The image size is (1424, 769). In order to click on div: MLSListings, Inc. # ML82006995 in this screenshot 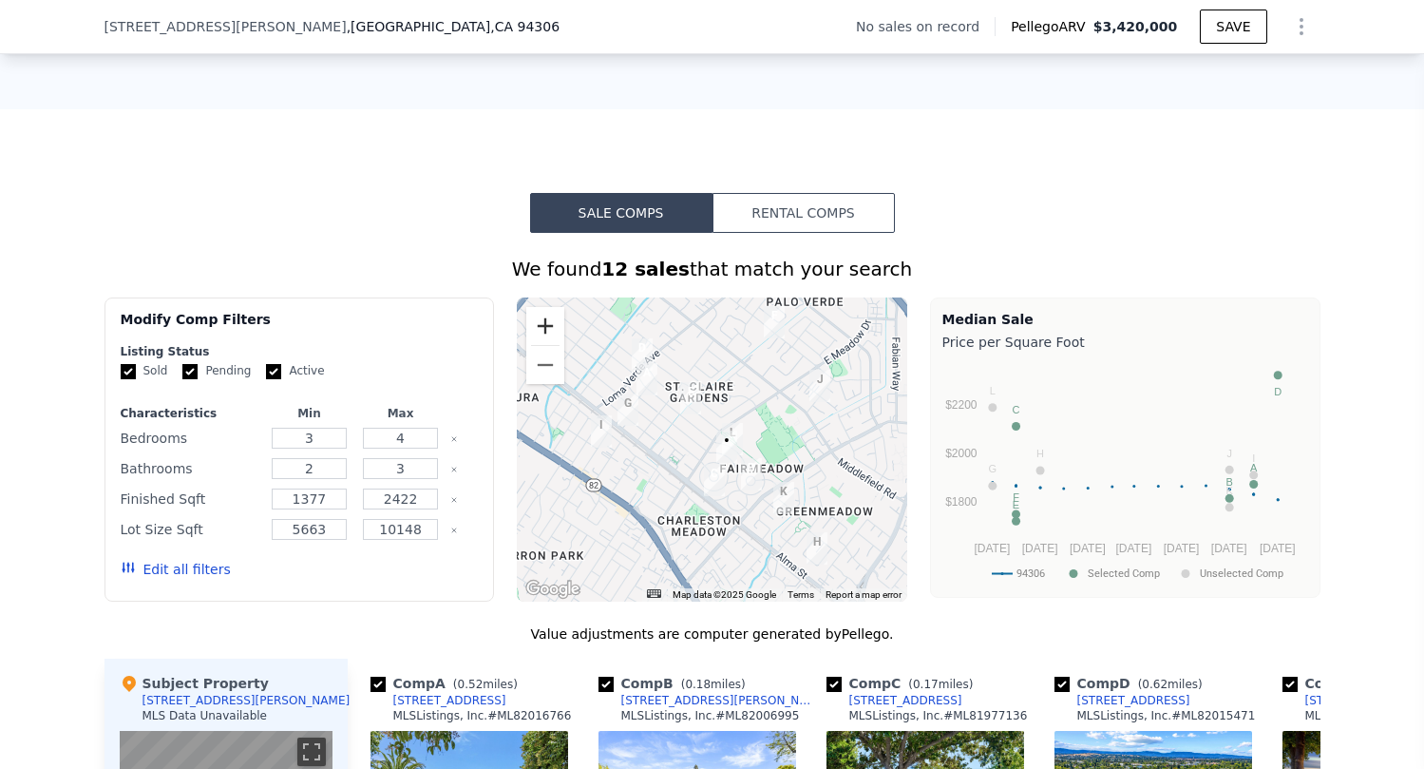, I will do `click(711, 715)`.